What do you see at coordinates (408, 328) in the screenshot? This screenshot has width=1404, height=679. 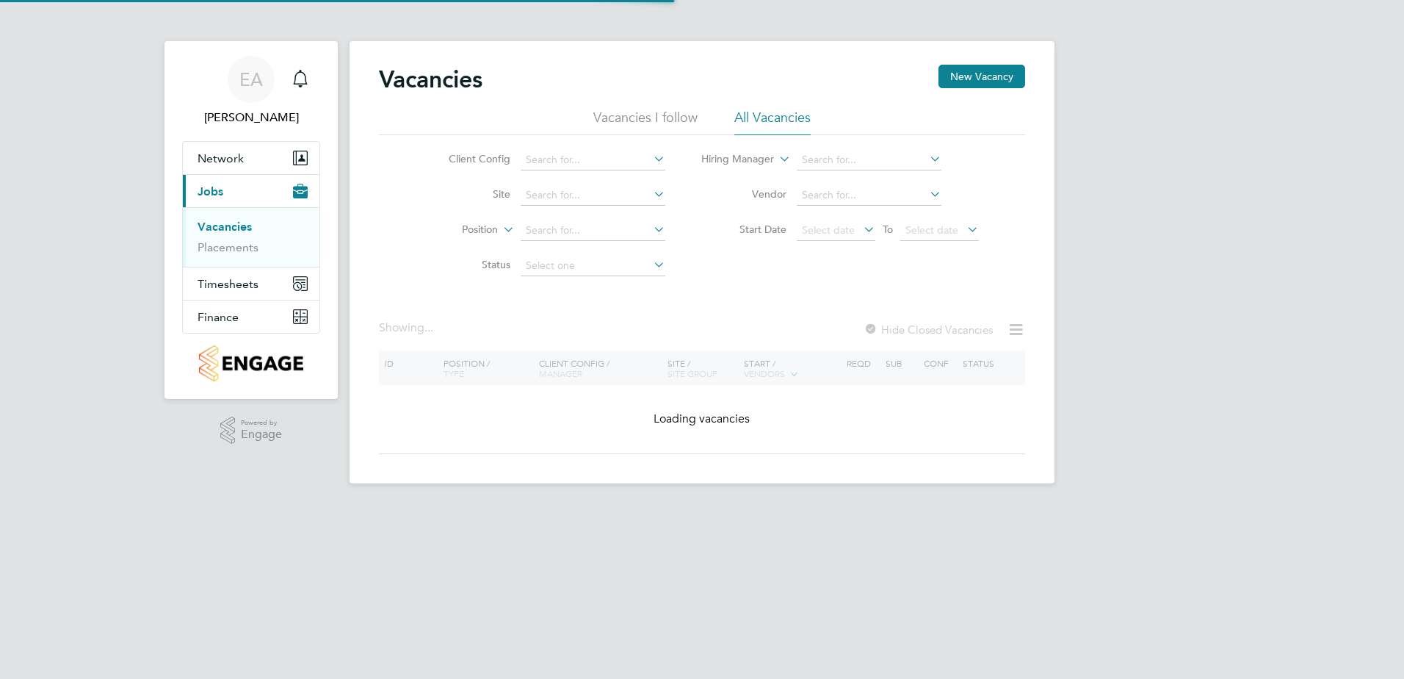 I see `div: Showing` at bounding box center [408, 328].